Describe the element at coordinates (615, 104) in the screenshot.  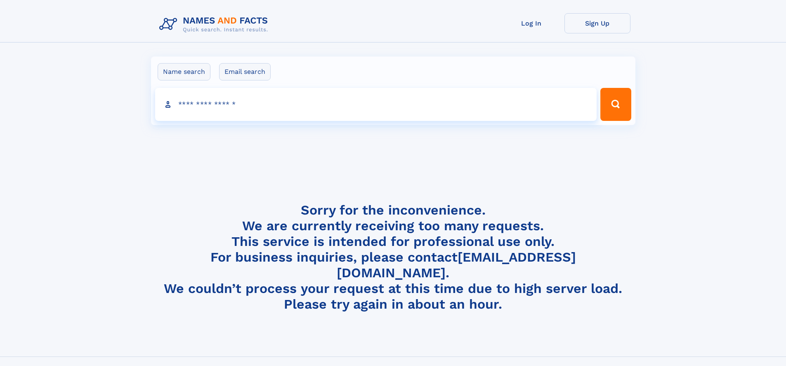
I see `button: Search Button` at that location.